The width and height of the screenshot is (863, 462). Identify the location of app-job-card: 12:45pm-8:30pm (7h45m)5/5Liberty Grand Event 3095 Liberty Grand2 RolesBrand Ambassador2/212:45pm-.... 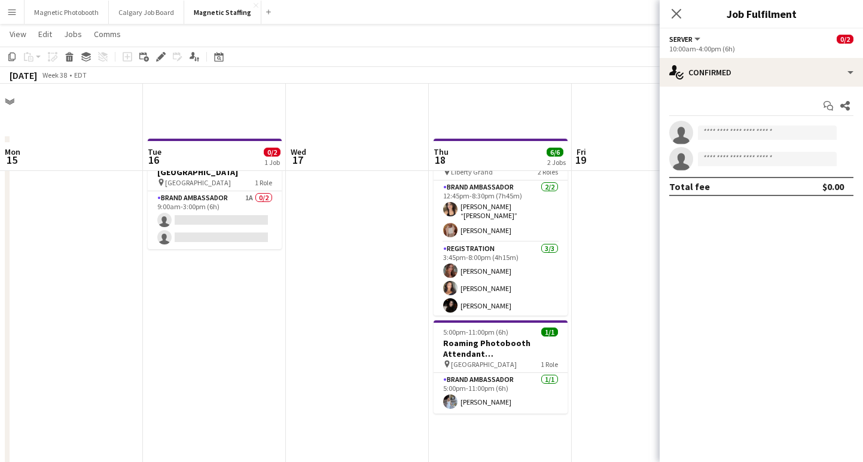
(500, 227).